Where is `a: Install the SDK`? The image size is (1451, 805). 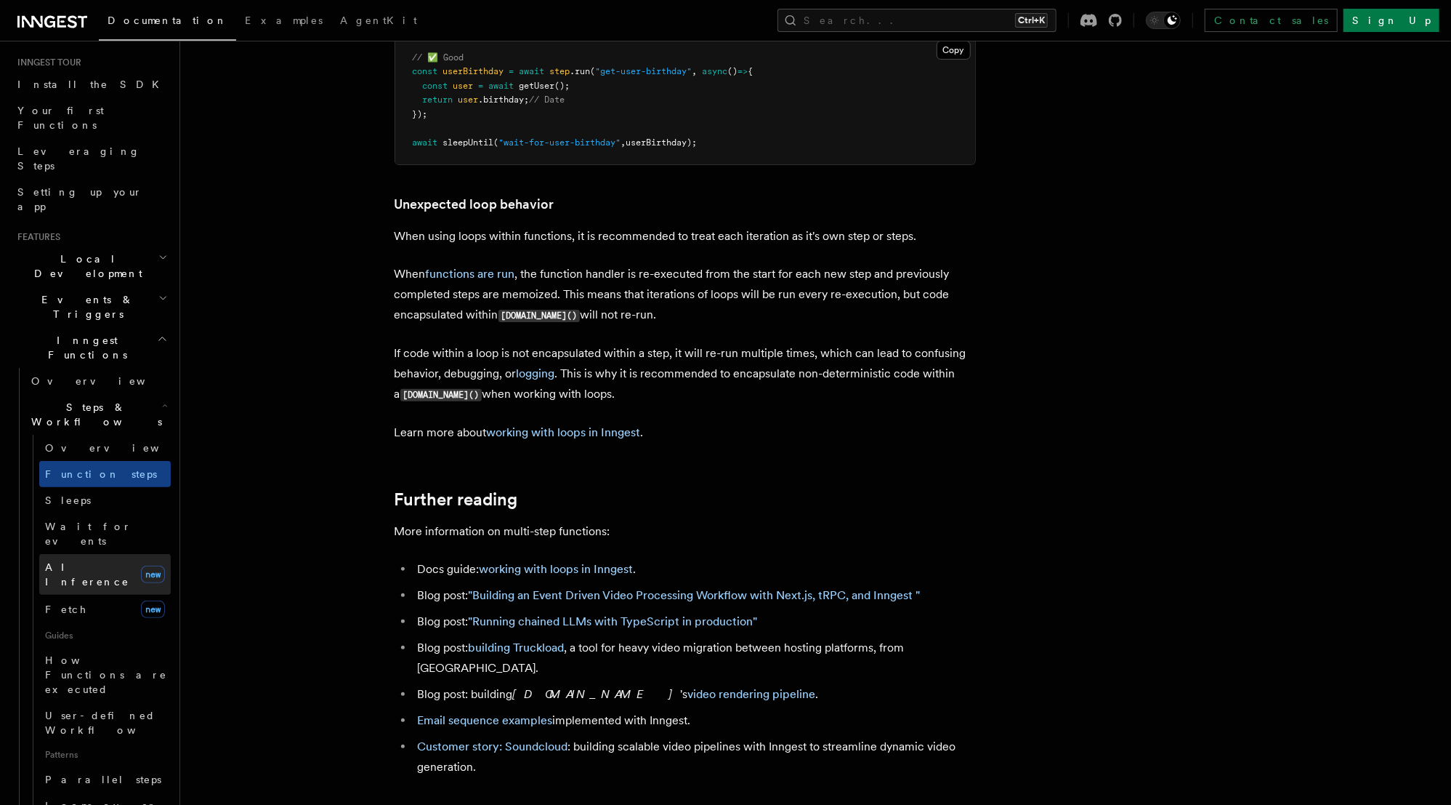 a: Install the SDK is located at coordinates (91, 84).